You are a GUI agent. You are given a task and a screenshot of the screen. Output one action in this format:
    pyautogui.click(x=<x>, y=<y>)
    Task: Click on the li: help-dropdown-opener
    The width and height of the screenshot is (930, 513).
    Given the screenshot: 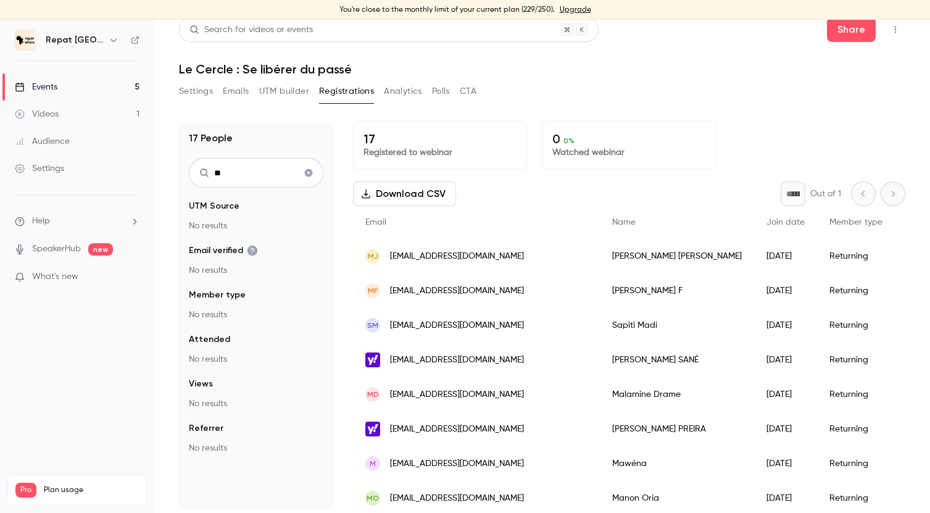 What is the action you would take?
    pyautogui.click(x=77, y=221)
    